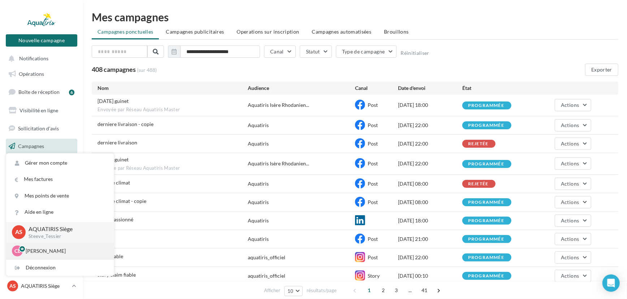 This screenshot has height=299, width=627. I want to click on span: derniere livraison, so click(117, 142).